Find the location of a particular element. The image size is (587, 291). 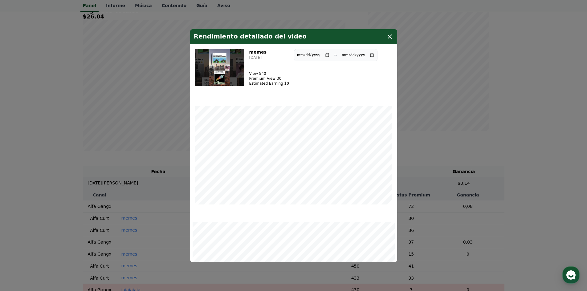

a: Messages is located at coordinates (60, 203).